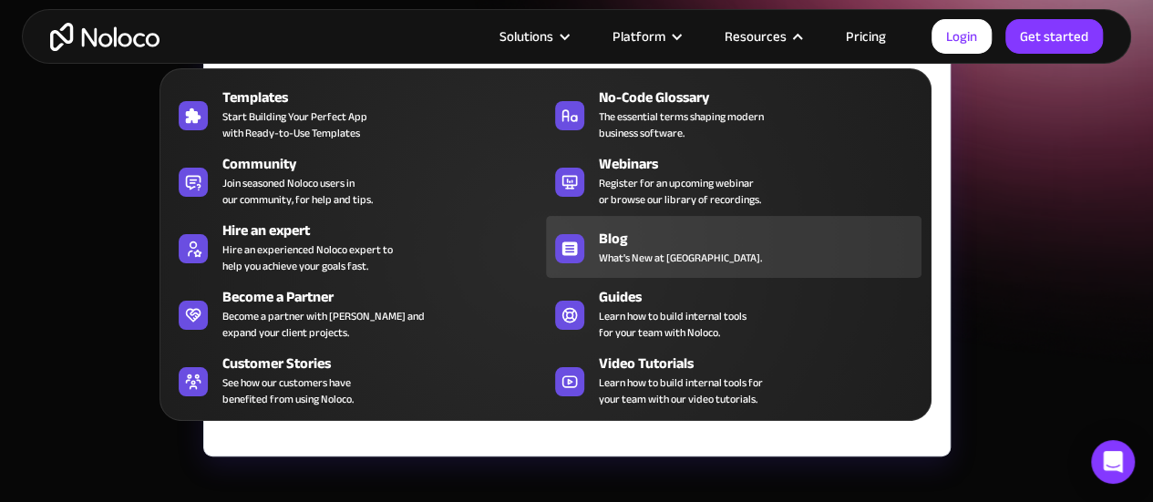 The width and height of the screenshot is (1153, 502). What do you see at coordinates (388, 164) in the screenshot?
I see `div: Community` at bounding box center [388, 164].